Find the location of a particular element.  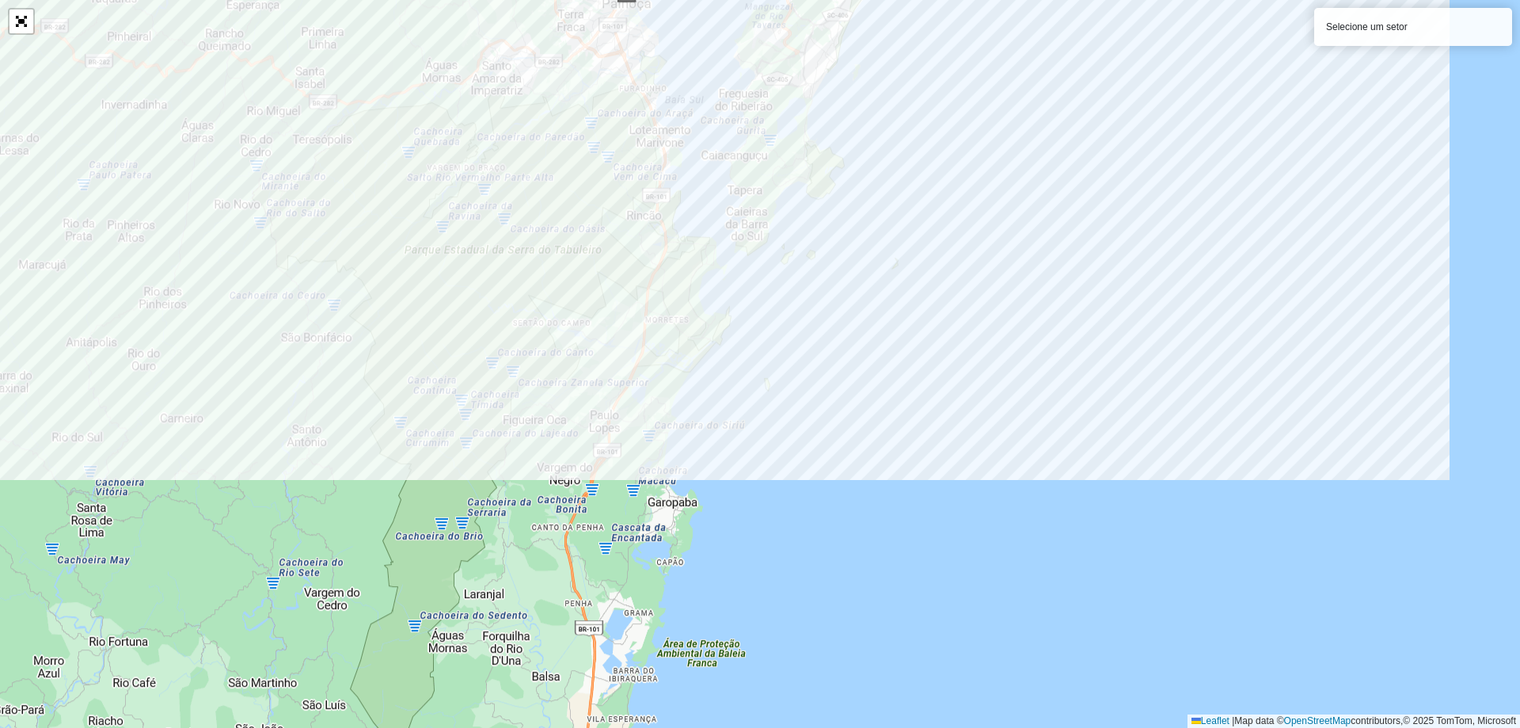

a: OpenStreetMap is located at coordinates (1317, 720).